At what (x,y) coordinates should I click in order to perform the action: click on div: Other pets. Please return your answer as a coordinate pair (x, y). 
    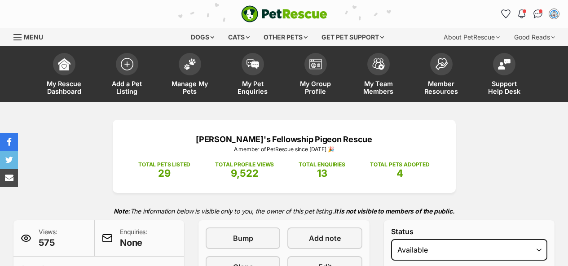
    Looking at the image, I should click on (286, 37).